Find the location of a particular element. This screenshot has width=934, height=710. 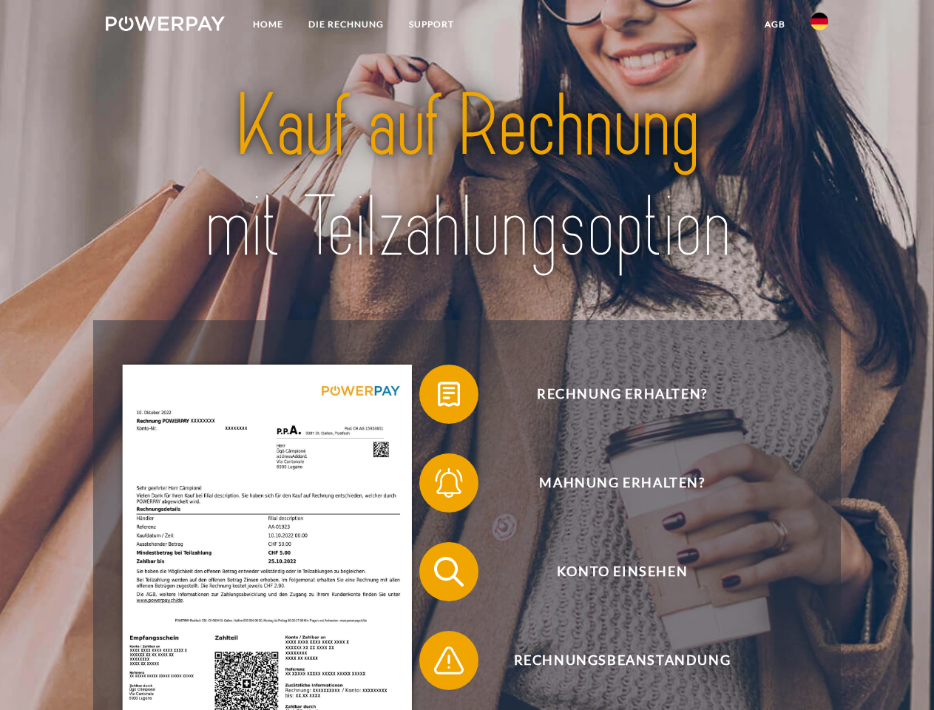

button: Konto einsehen is located at coordinates (611, 571).